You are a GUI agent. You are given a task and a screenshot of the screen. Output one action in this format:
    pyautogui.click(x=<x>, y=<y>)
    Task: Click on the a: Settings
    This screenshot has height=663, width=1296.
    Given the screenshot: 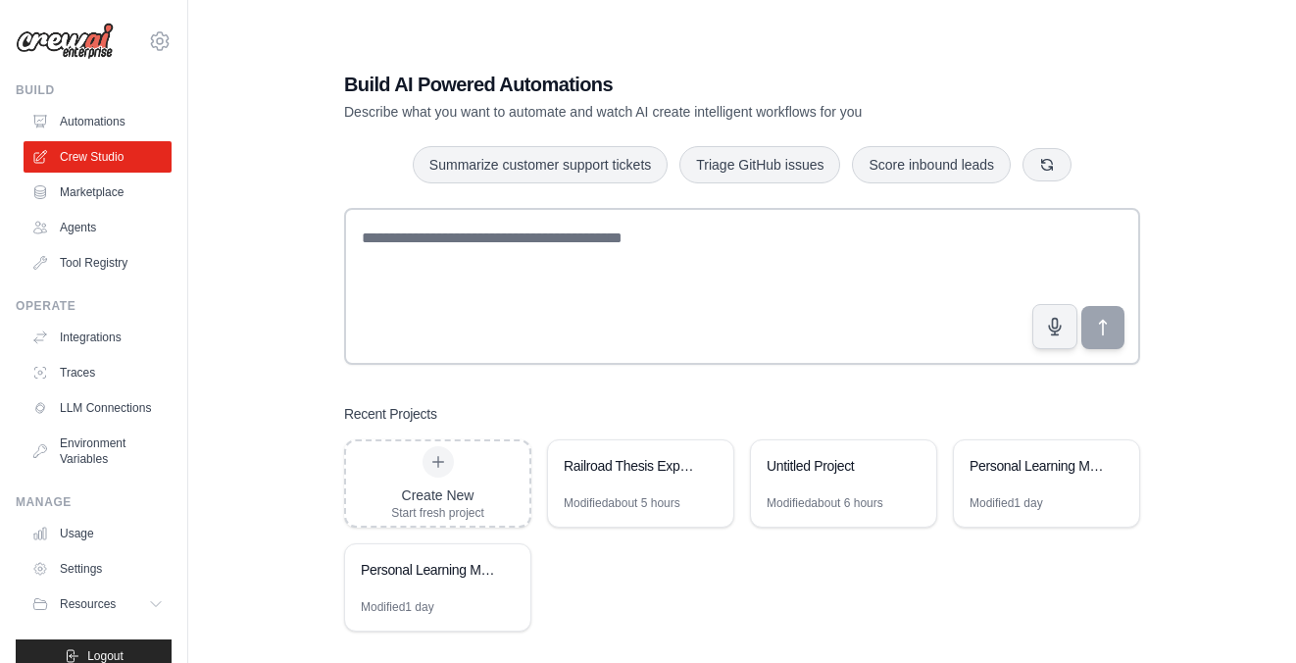 What is the action you would take?
    pyautogui.click(x=97, y=569)
    